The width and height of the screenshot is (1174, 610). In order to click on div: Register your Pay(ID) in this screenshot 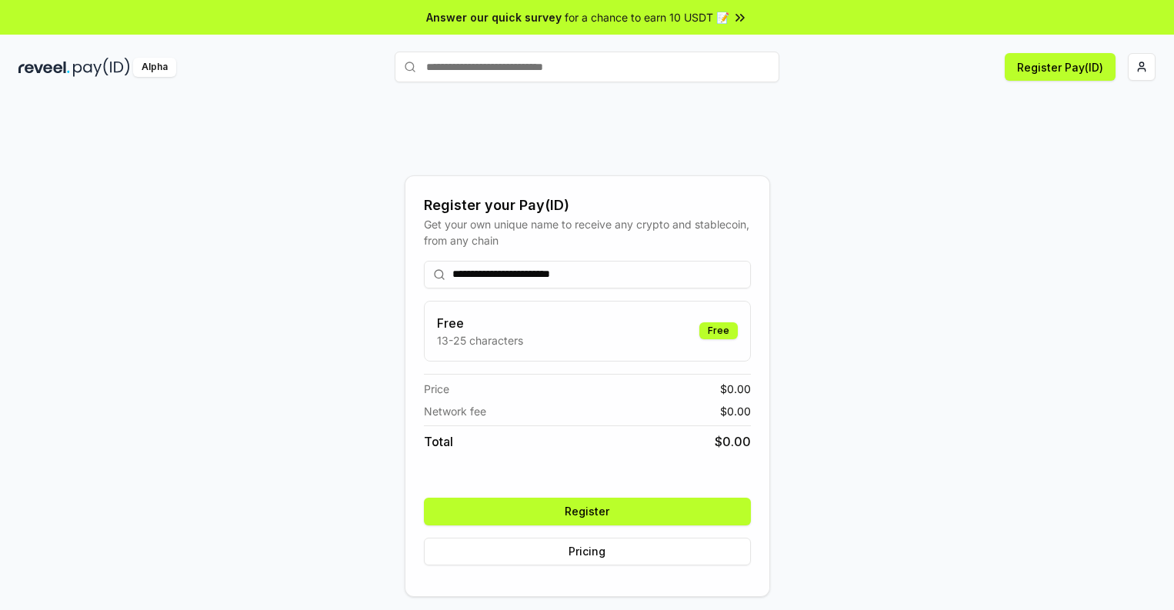, I will do `click(587, 205)`.